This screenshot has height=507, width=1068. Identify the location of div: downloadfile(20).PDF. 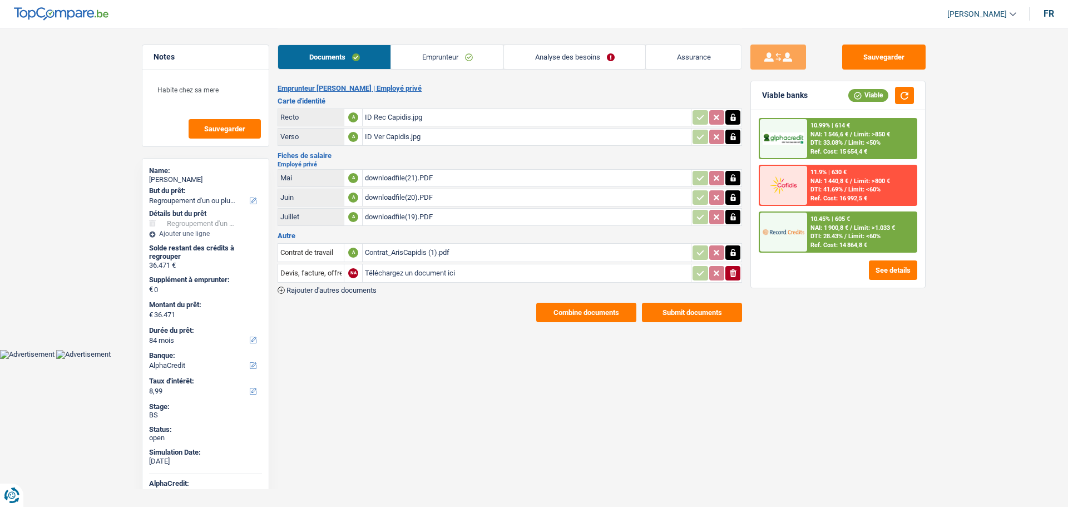
(527, 197).